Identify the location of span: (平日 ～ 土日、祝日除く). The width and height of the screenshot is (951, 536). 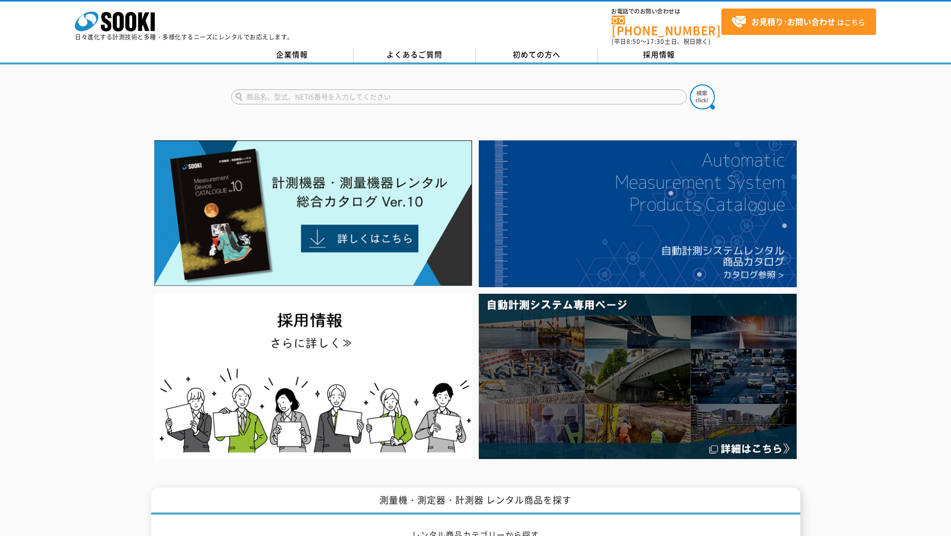
(661, 41).